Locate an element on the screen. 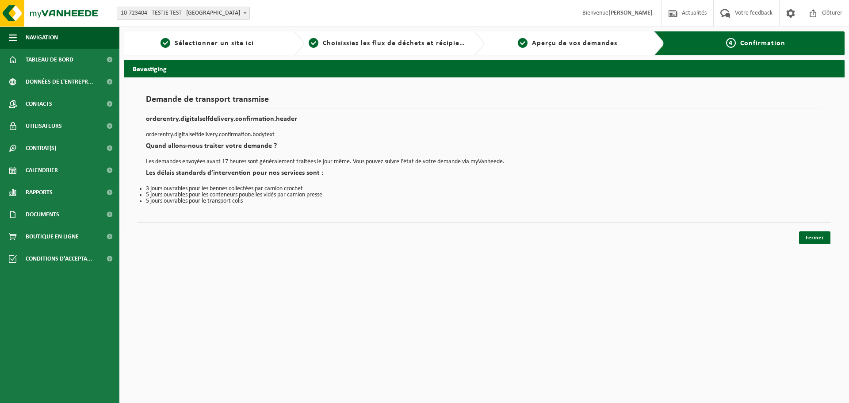 This screenshot has width=849, height=403. span: 4 is located at coordinates (731, 43).